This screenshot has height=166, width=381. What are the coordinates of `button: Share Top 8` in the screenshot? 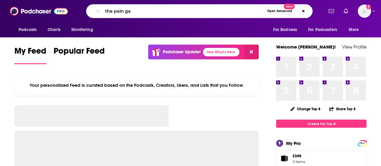 It's located at (342, 109).